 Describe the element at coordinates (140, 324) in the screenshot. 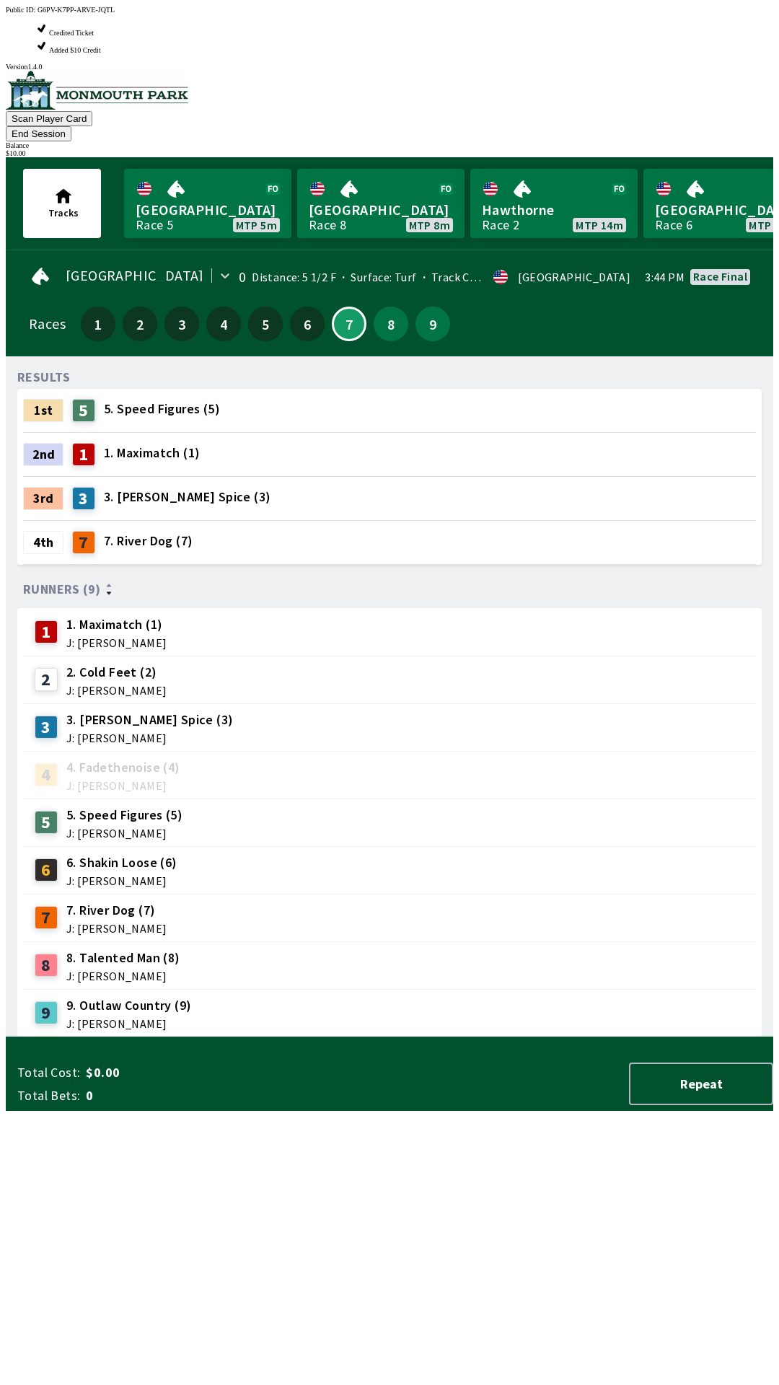

I see `span: 2` at that location.